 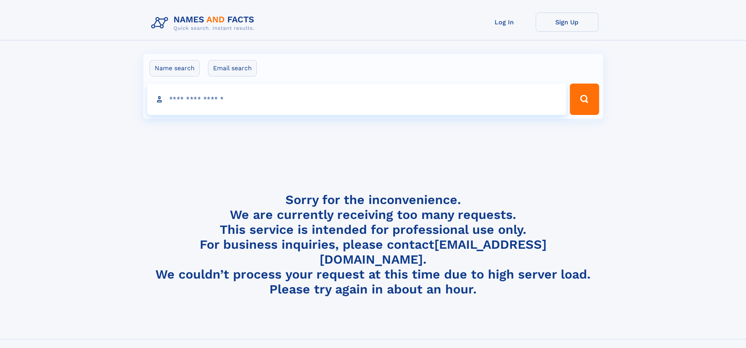 I want to click on button: Search Button, so click(x=585, y=99).